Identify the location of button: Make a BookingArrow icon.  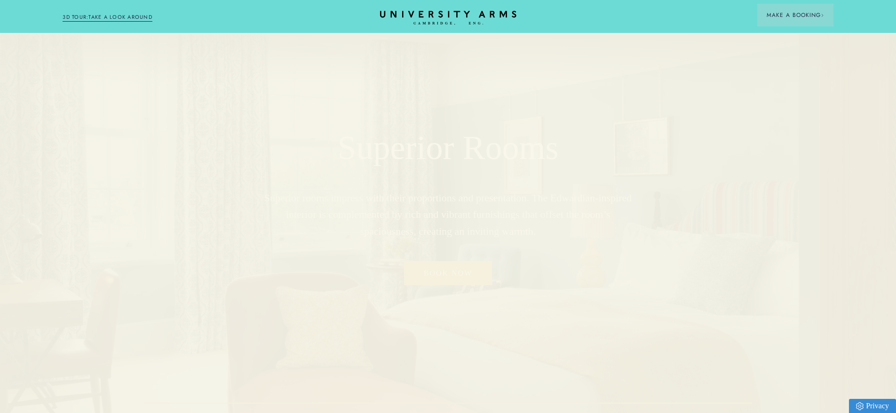
(795, 15).